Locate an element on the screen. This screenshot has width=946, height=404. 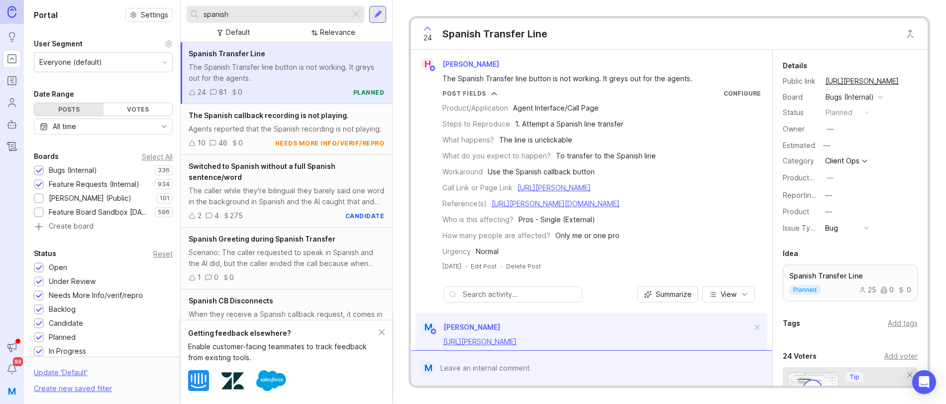
div: Workaround is located at coordinates (462, 172).